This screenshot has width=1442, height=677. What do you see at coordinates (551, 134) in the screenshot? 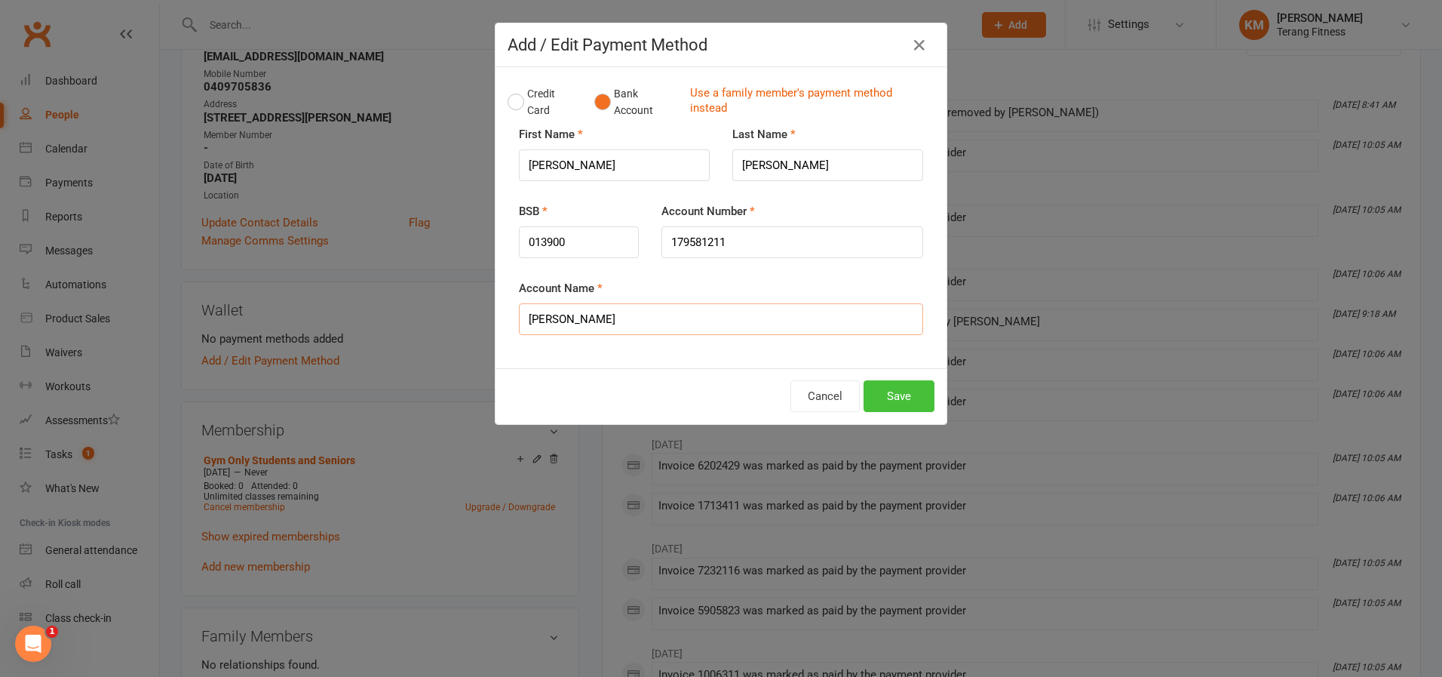
I see `label: First Name` at bounding box center [551, 134].